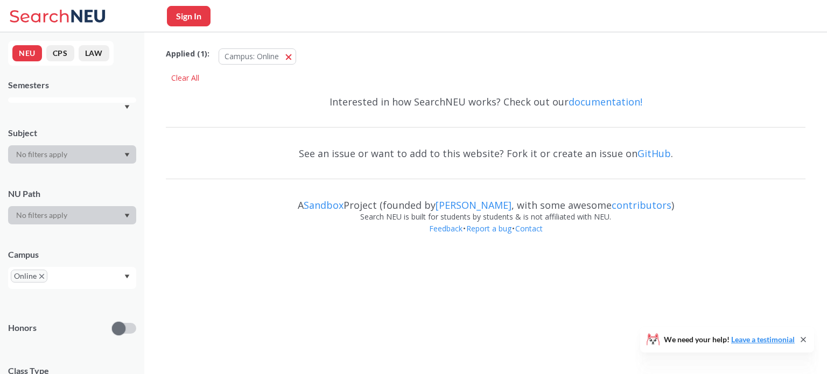  I want to click on a: Sandbox, so click(324, 205).